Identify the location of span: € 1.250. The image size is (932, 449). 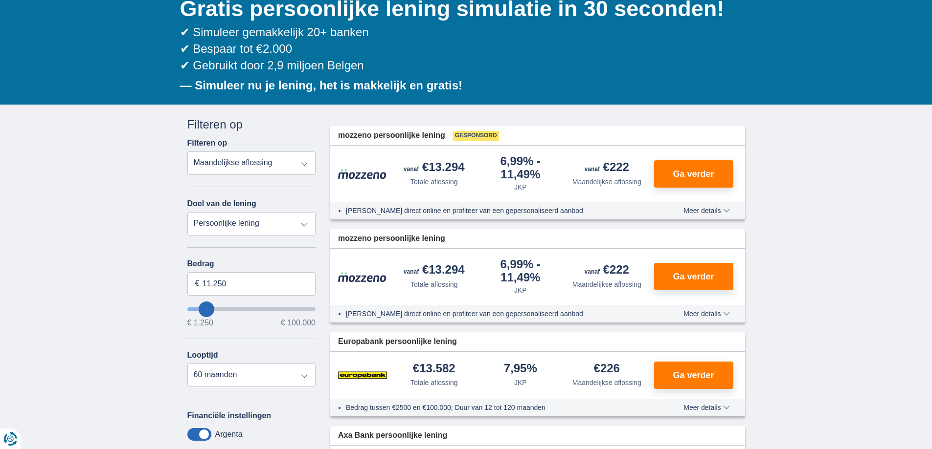
(200, 323).